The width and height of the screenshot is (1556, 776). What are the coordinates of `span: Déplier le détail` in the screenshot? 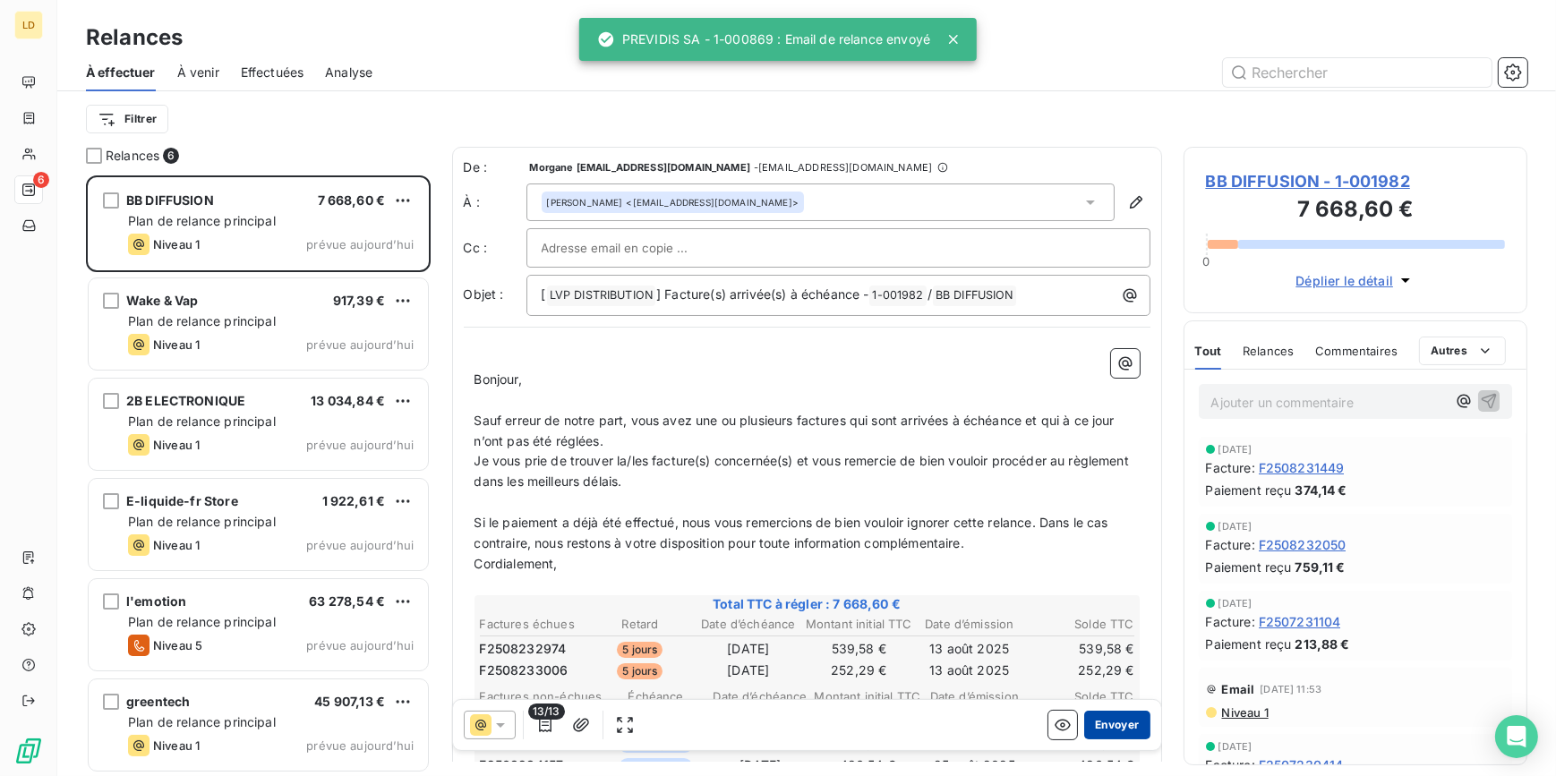 It's located at (1344, 280).